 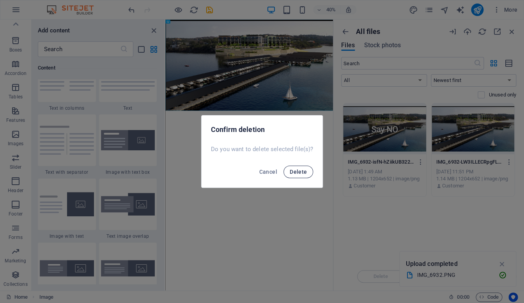 I want to click on p: Do you want to delete selected file(s)?, so click(x=262, y=149).